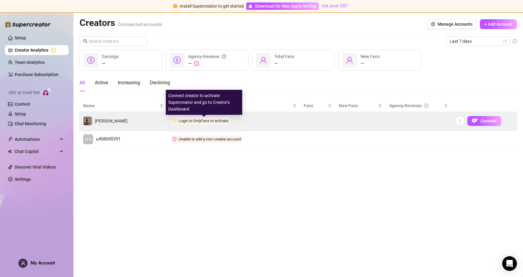 The height and width of the screenshot is (277, 523). What do you see at coordinates (36, 152) in the screenshot?
I see `span: Chat Copilot` at bounding box center [36, 152].